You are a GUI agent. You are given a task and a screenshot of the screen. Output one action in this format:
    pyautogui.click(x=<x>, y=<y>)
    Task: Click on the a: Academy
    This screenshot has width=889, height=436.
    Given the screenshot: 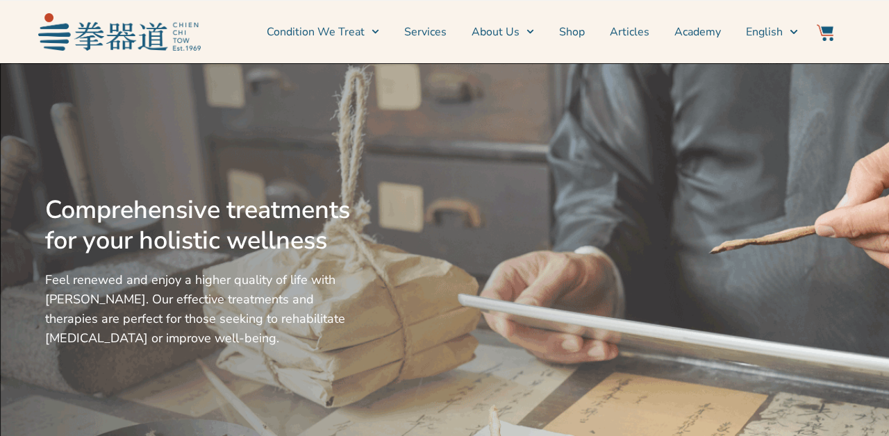 What is the action you would take?
    pyautogui.click(x=698, y=32)
    